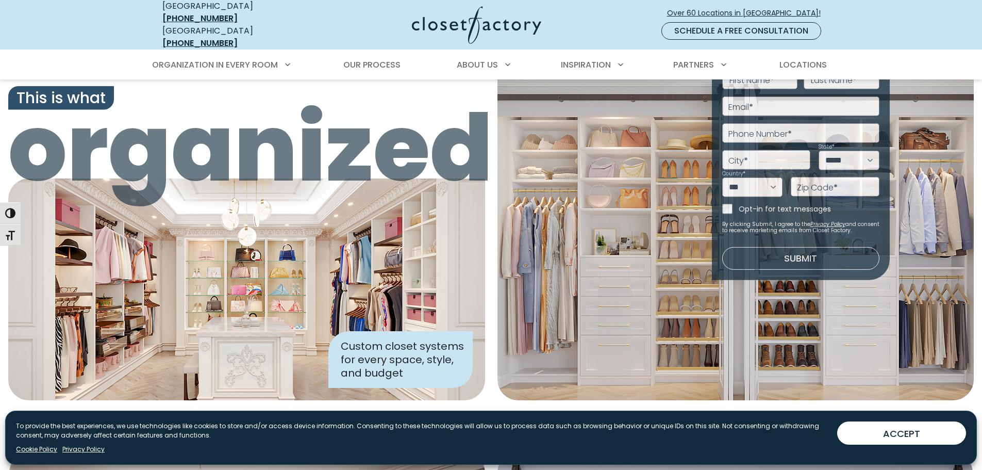 The height and width of the screenshot is (470, 982). Describe the element at coordinates (694, 64) in the screenshot. I see `span: Partners` at that location.